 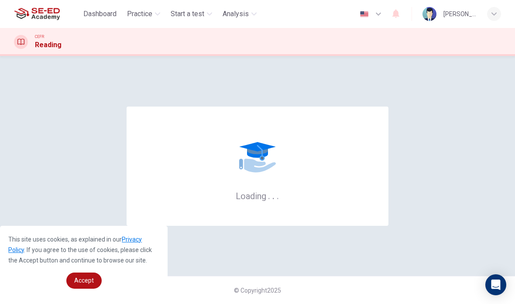 What do you see at coordinates (496, 285) in the screenshot?
I see `div: Open Intercom Messenger` at bounding box center [496, 285].